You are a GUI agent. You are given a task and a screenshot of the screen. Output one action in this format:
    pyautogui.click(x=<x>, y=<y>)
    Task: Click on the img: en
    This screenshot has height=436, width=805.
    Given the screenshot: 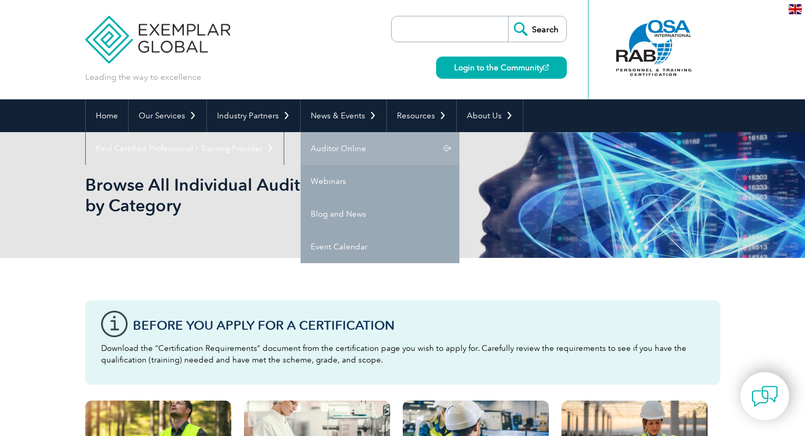 What is the action you would take?
    pyautogui.click(x=794, y=9)
    